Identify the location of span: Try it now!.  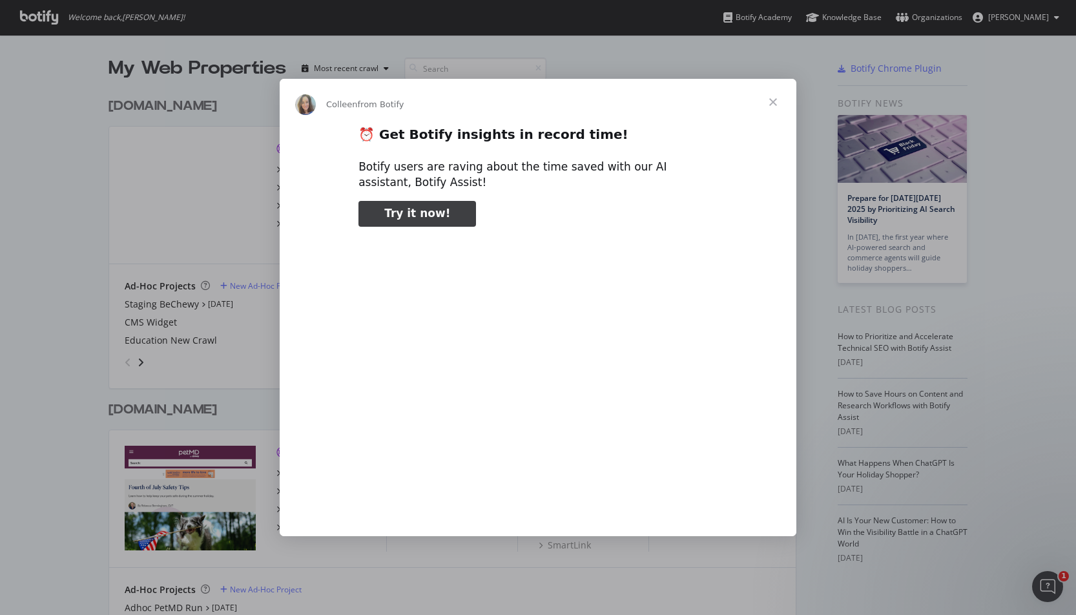
(417, 213).